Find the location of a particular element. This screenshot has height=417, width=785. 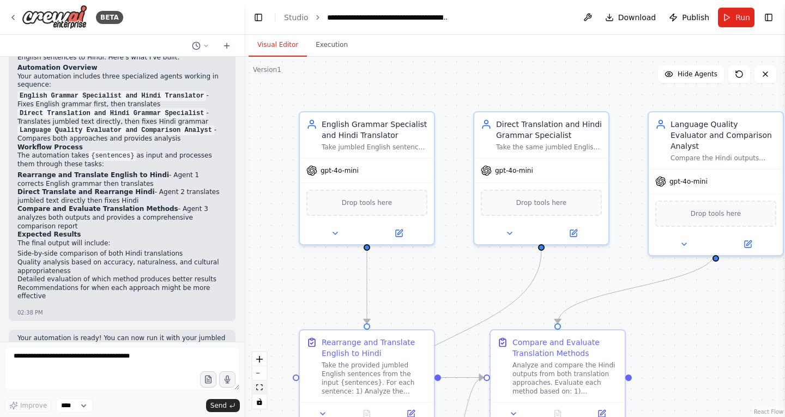

p: The final output will include: is located at coordinates (122, 244).